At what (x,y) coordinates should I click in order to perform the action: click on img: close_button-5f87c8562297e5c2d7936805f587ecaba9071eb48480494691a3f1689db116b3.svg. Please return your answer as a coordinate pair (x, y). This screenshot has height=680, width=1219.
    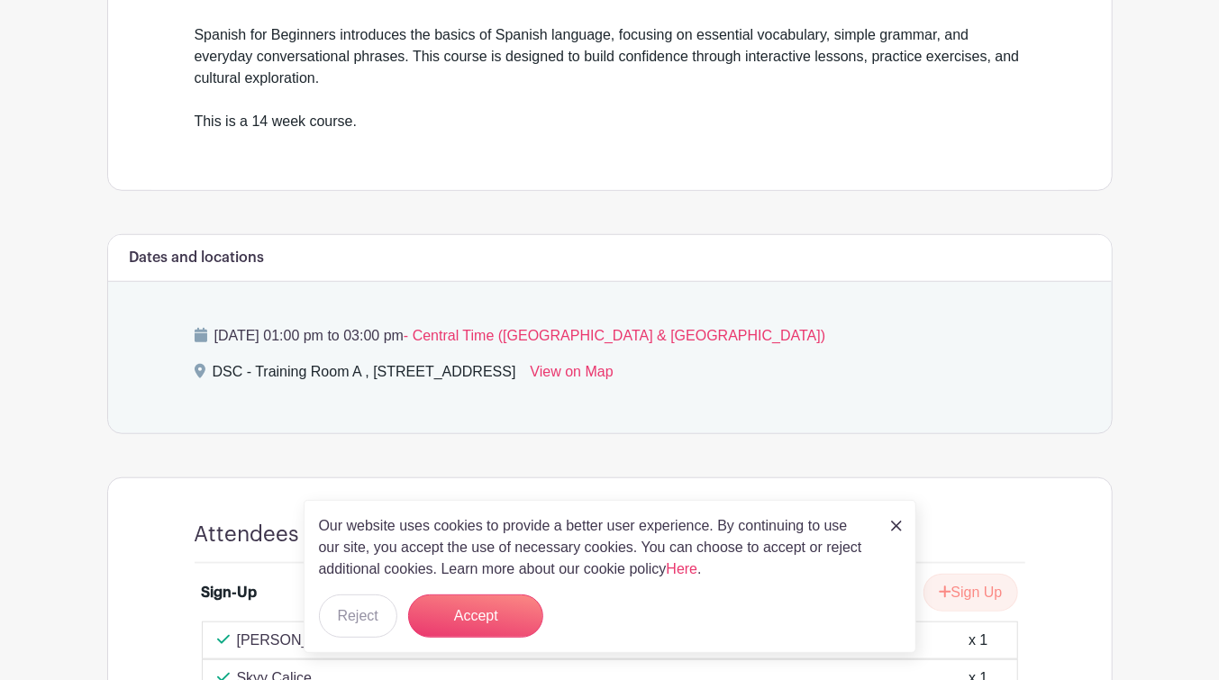
    Looking at the image, I should click on (896, 526).